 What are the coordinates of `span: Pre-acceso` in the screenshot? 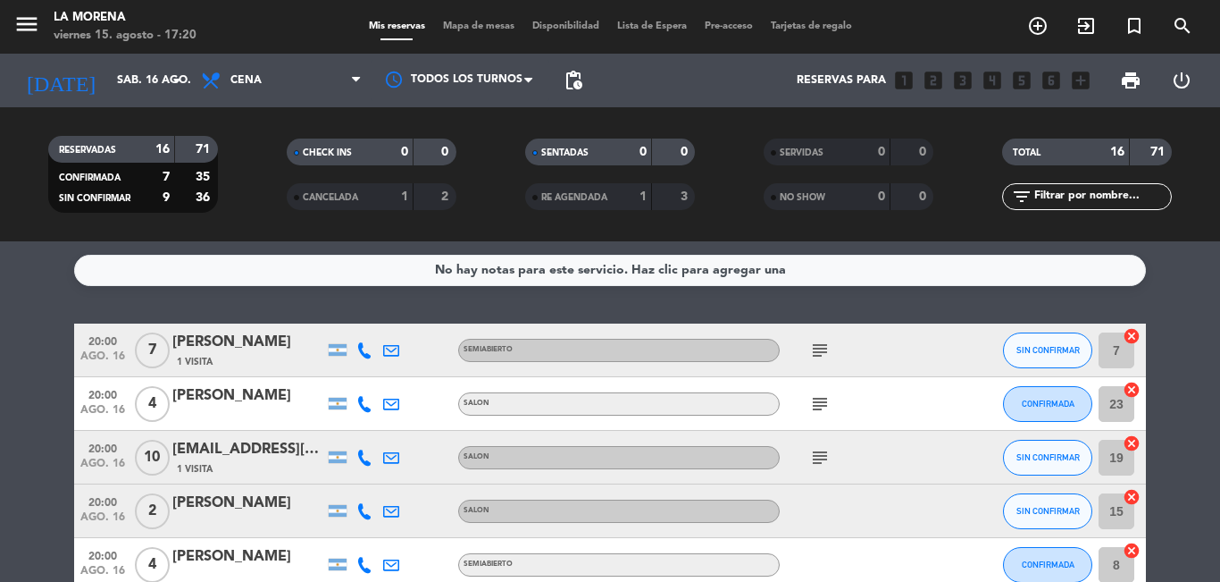 It's located at (729, 26).